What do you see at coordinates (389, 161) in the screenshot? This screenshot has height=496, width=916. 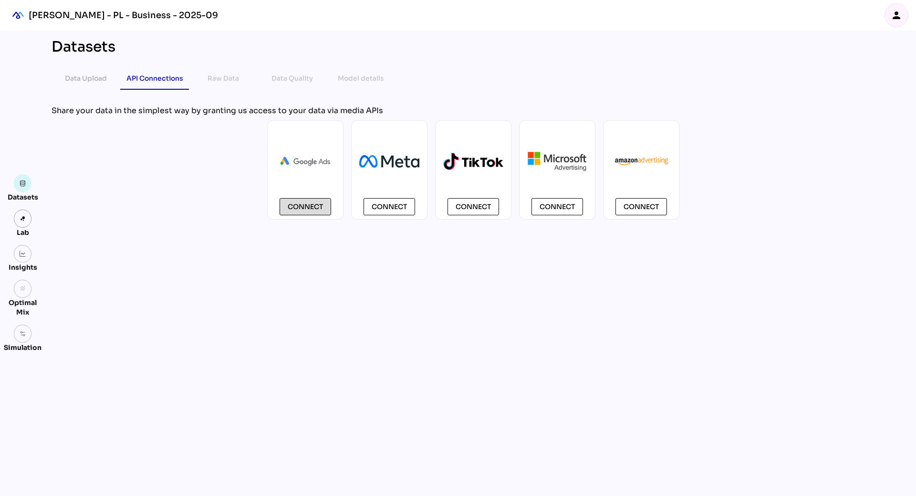 I see `img: Meta_Platforms.svg` at bounding box center [389, 161].